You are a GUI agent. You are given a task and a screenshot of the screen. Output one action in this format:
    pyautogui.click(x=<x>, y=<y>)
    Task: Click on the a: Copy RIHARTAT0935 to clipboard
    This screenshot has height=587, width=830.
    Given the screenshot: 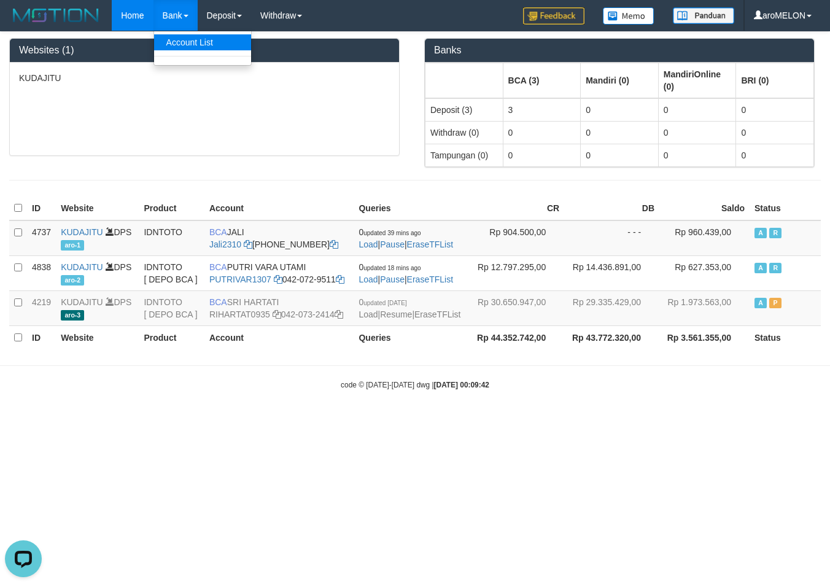 What is the action you would take?
    pyautogui.click(x=277, y=314)
    